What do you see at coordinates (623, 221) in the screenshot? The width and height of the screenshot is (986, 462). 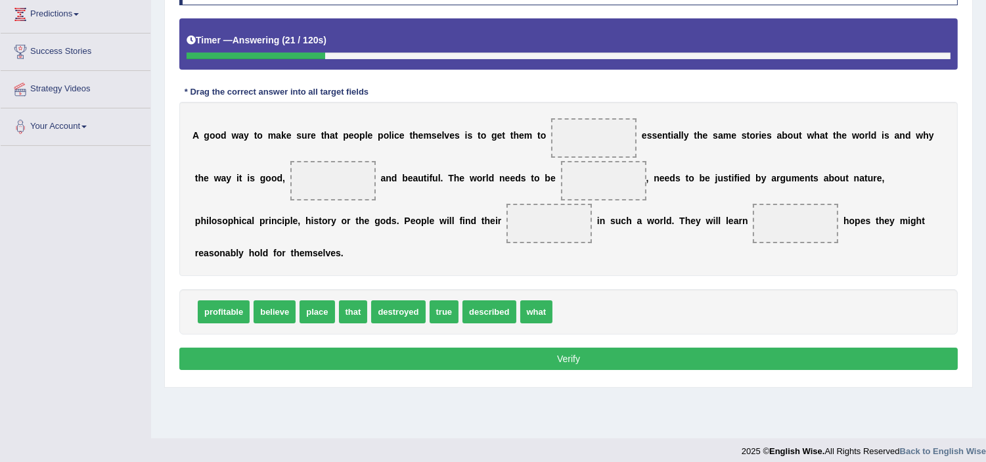 I see `b: c` at bounding box center [623, 221].